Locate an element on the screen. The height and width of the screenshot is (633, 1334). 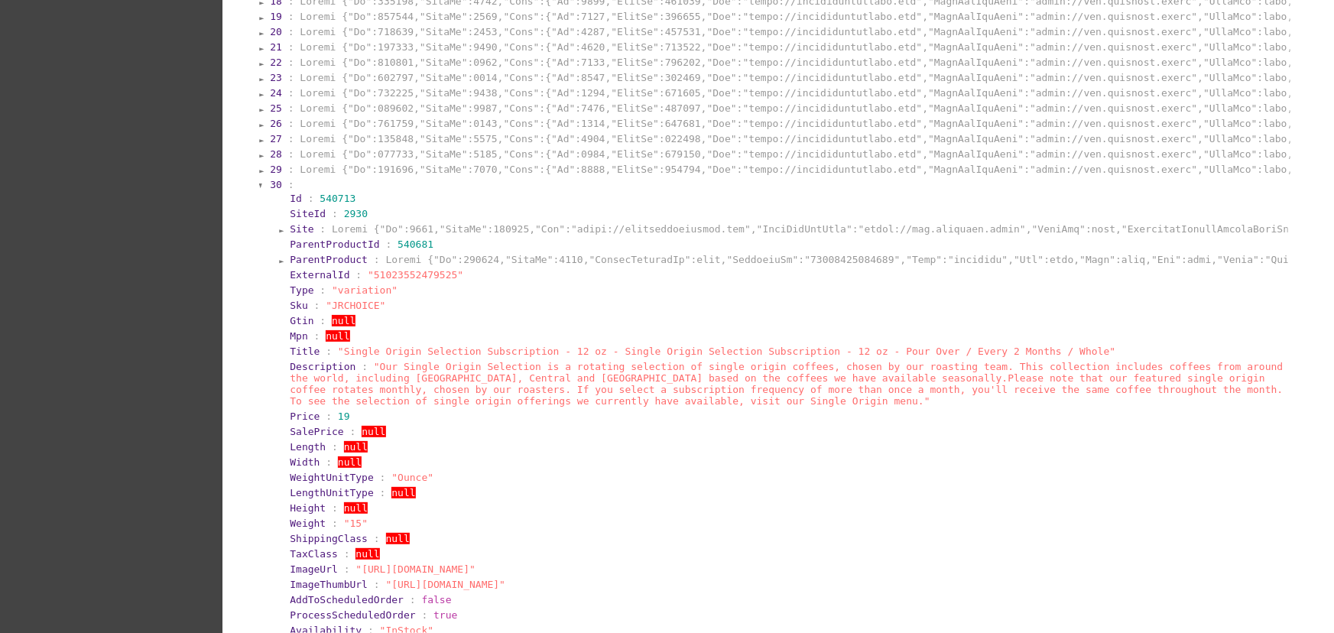
span: Title is located at coordinates (304, 351).